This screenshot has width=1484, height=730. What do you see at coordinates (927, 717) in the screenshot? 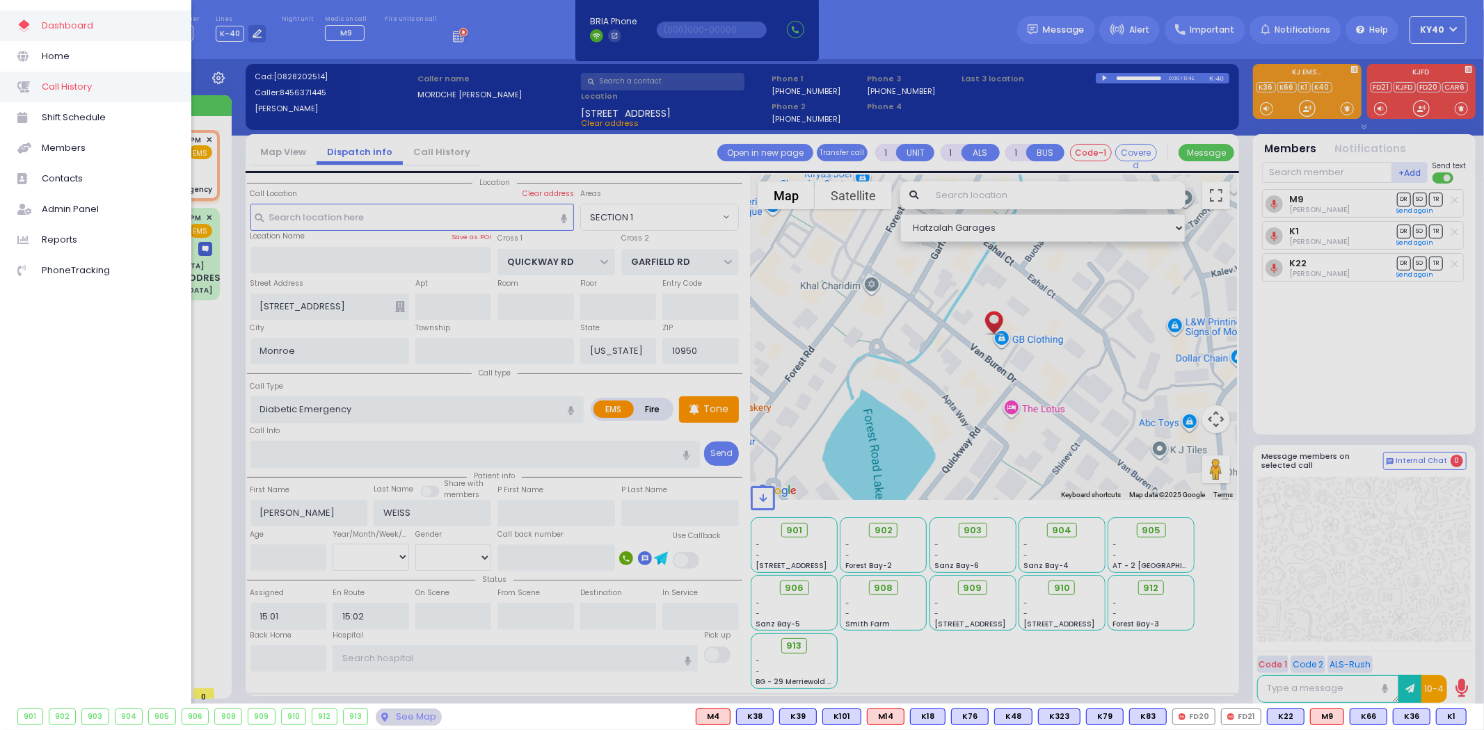
I see `div: K18` at bounding box center [927, 717].